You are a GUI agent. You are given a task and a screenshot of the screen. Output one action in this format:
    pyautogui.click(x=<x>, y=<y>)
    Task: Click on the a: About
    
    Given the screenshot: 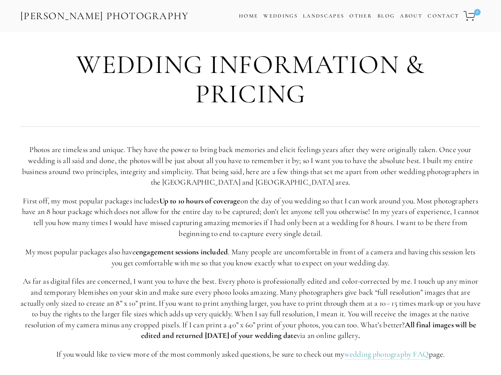 What is the action you would take?
    pyautogui.click(x=411, y=16)
    